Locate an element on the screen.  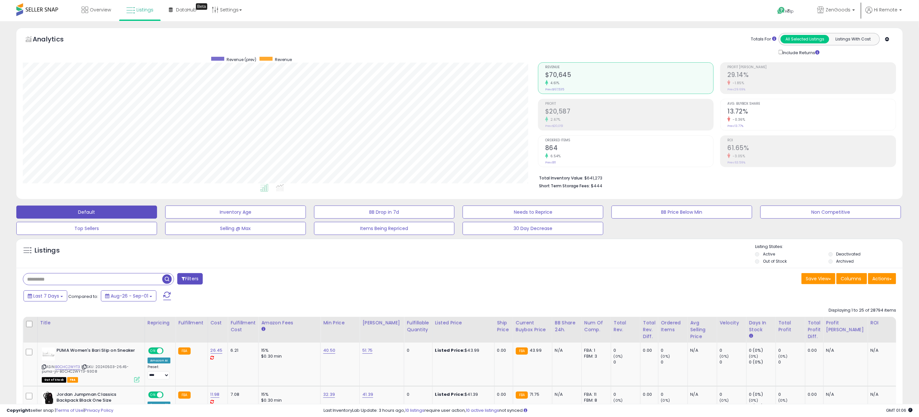
b: Total Inventory Value: is located at coordinates (561, 178).